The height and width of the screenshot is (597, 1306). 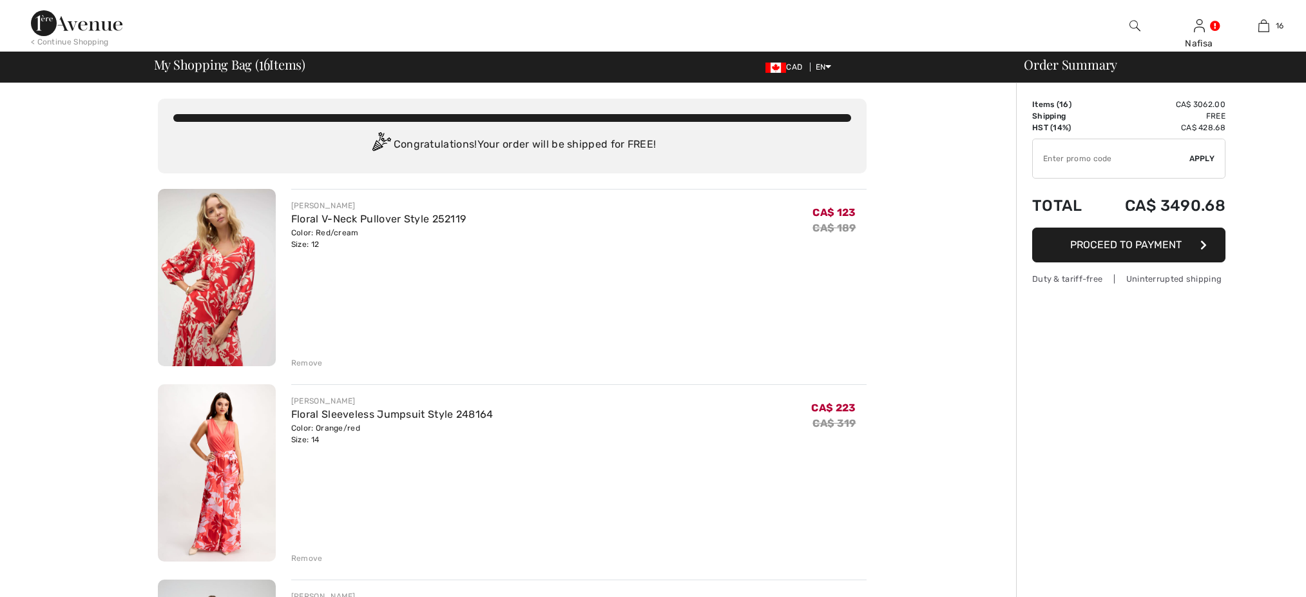 I want to click on img: Floral V-Neck Pullover Style 252119, so click(x=216, y=277).